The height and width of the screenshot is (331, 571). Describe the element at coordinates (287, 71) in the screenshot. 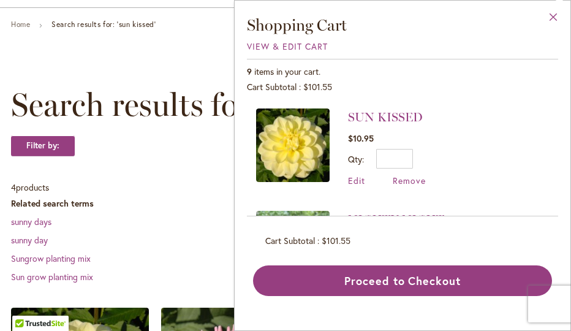

I see `span: items in your cart.` at that location.